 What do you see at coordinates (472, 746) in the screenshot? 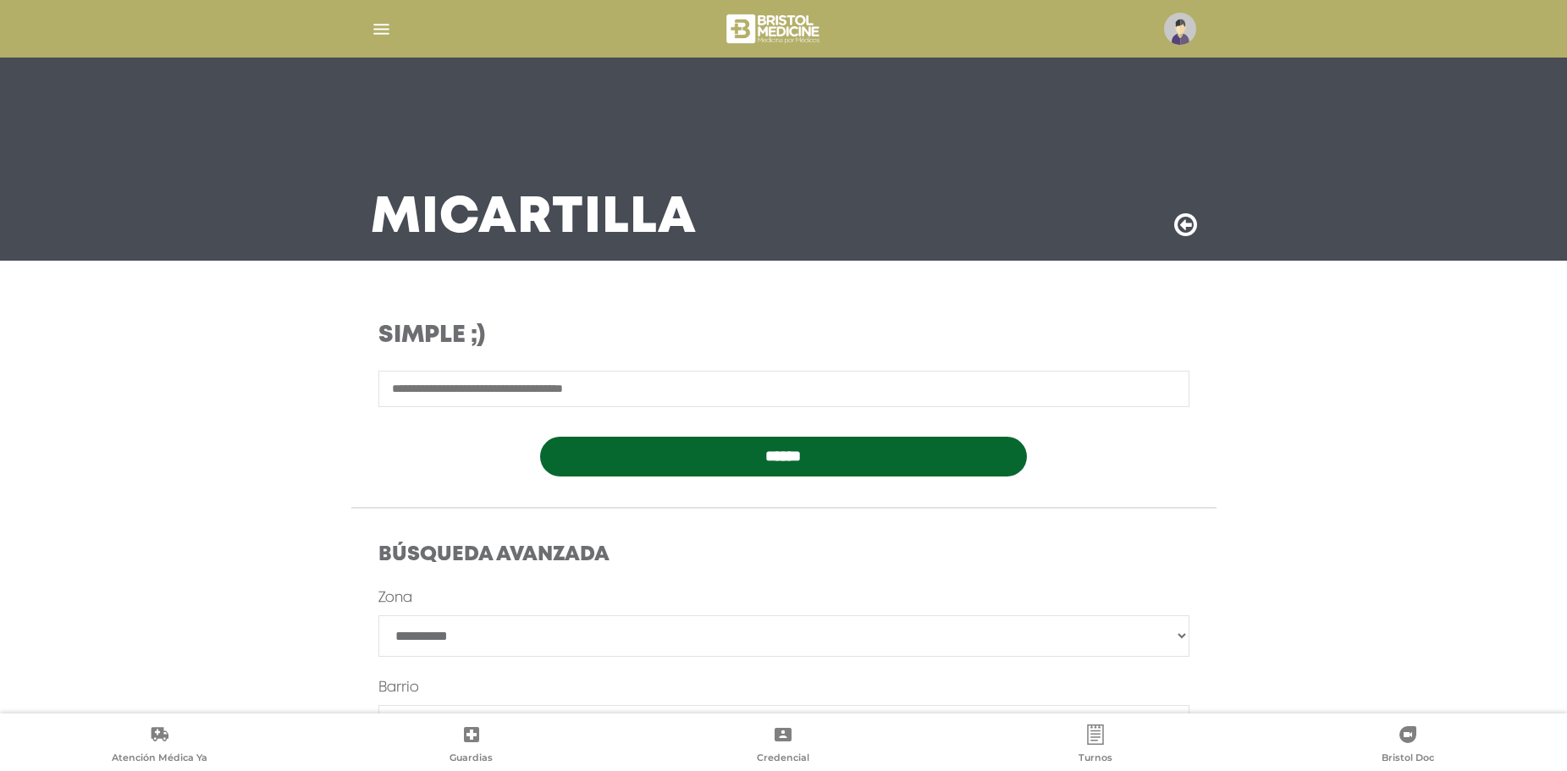
I see `a: Guardias` at bounding box center [472, 746].